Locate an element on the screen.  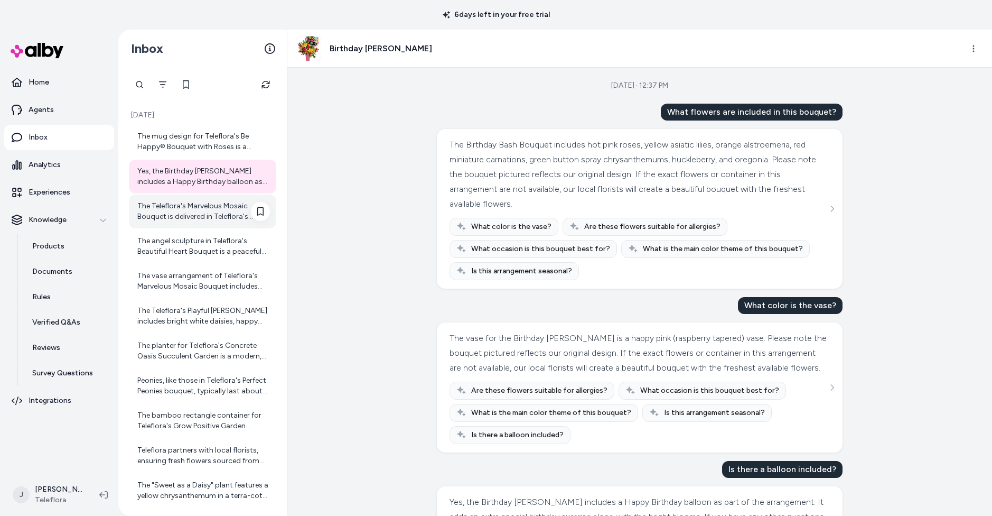
div: The Teleflora's Marvelous Mosaic Bouquet is delivered in Teleflora's unique Marvelous Mosaic cyli... is located at coordinates (203, 211).